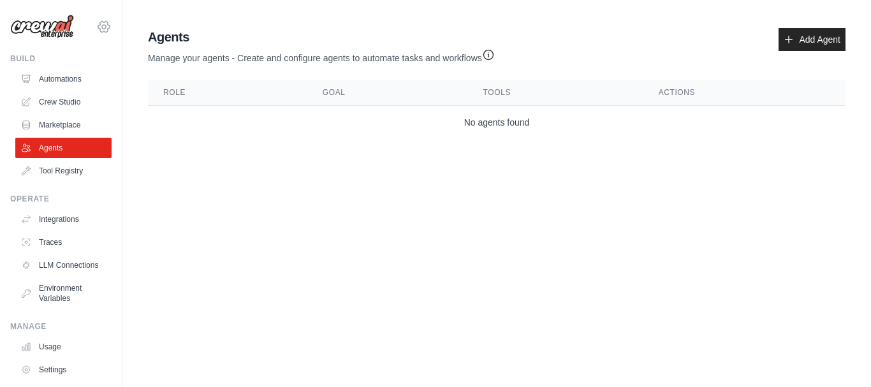  What do you see at coordinates (63, 125) in the screenshot?
I see `a: Marketplace` at bounding box center [63, 125].